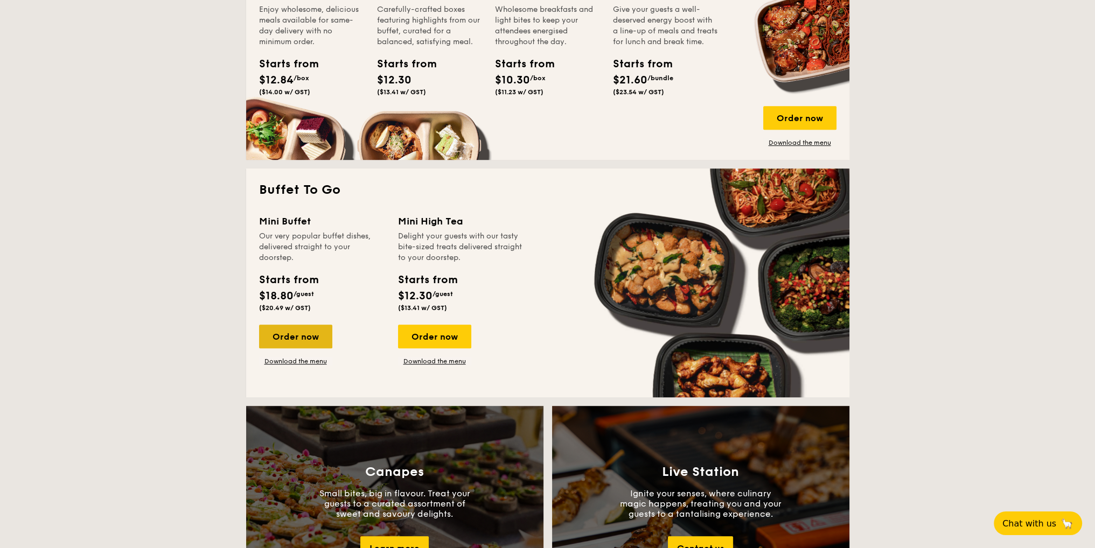 The height and width of the screenshot is (548, 1095). Describe the element at coordinates (461, 221) in the screenshot. I see `div: Mini High Tea` at that location.